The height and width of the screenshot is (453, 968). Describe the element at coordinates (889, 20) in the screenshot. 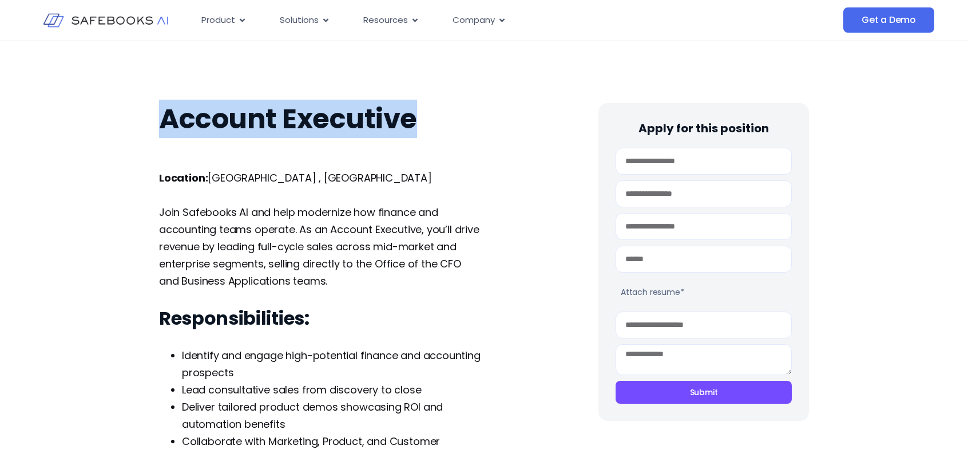

I see `span: Get a Demo` at that location.